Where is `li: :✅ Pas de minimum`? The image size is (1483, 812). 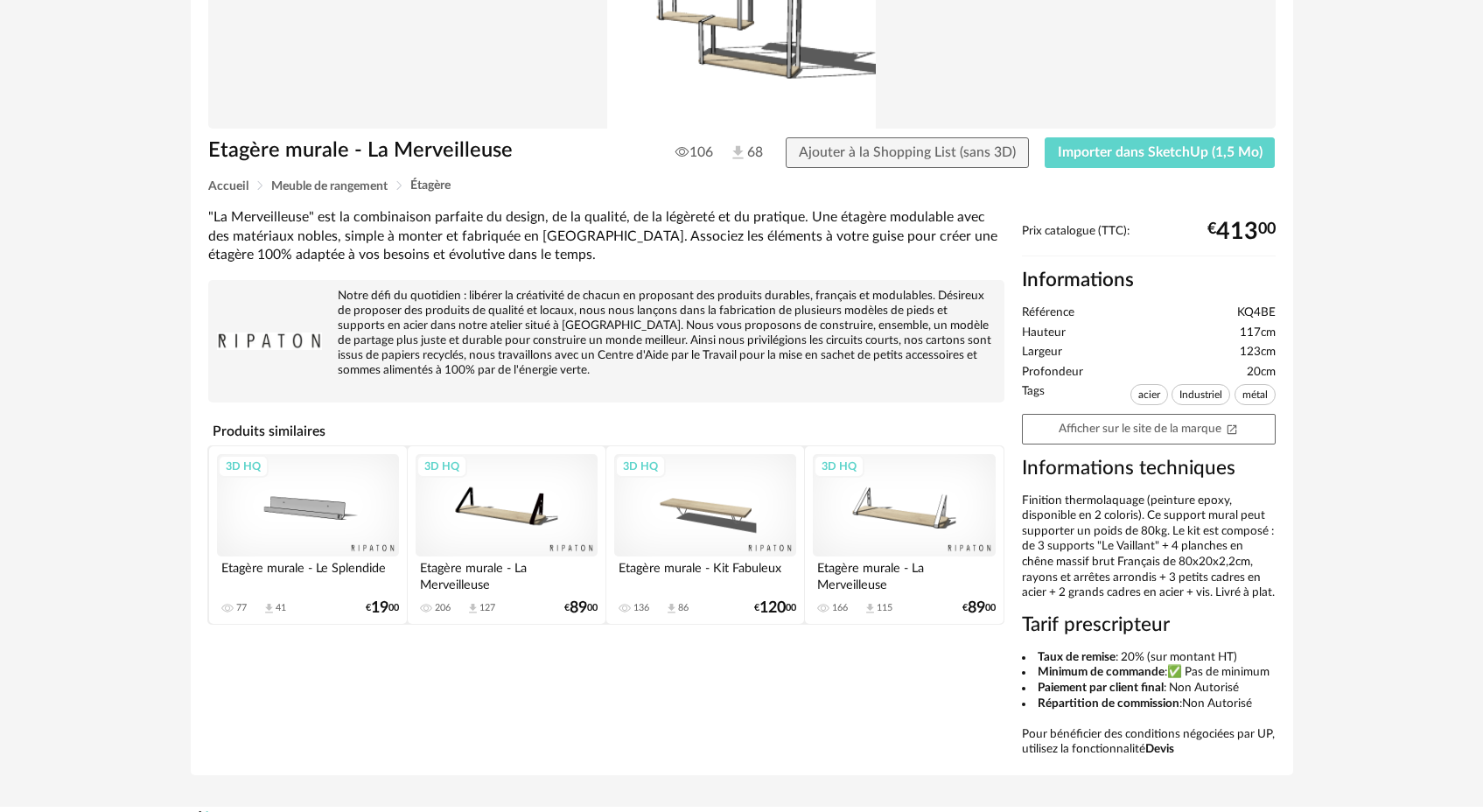
li: :✅ Pas de minimum is located at coordinates (1149, 673).